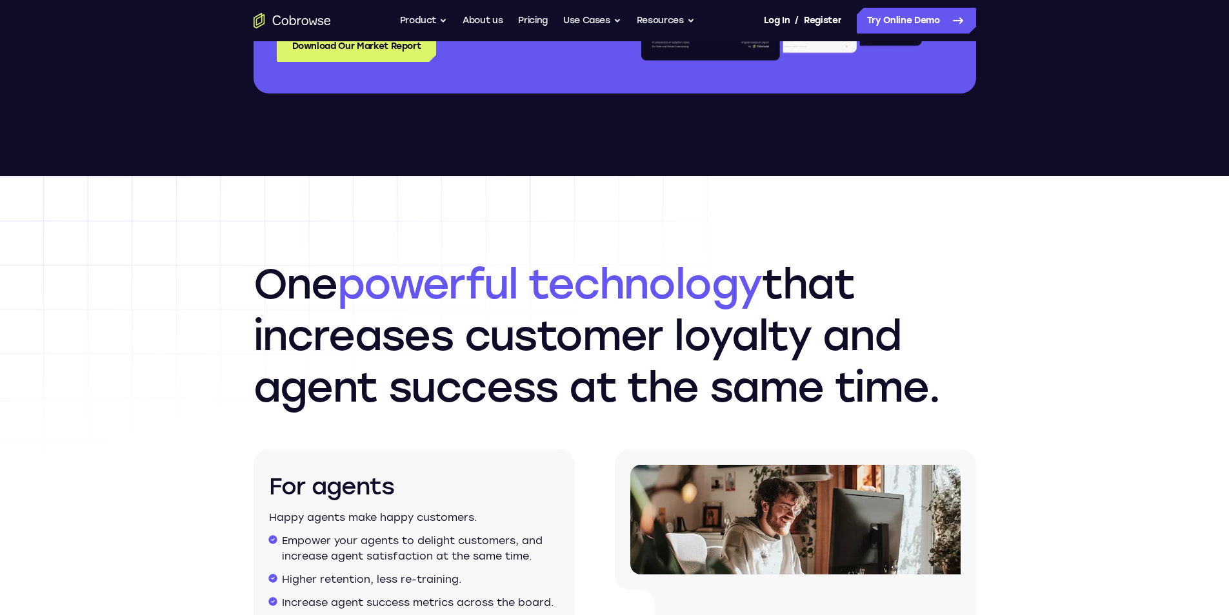 Image resolution: width=1229 pixels, height=615 pixels. What do you see at coordinates (421, 603) in the screenshot?
I see `li: Increase agent success metrics across the board.` at bounding box center [421, 603].